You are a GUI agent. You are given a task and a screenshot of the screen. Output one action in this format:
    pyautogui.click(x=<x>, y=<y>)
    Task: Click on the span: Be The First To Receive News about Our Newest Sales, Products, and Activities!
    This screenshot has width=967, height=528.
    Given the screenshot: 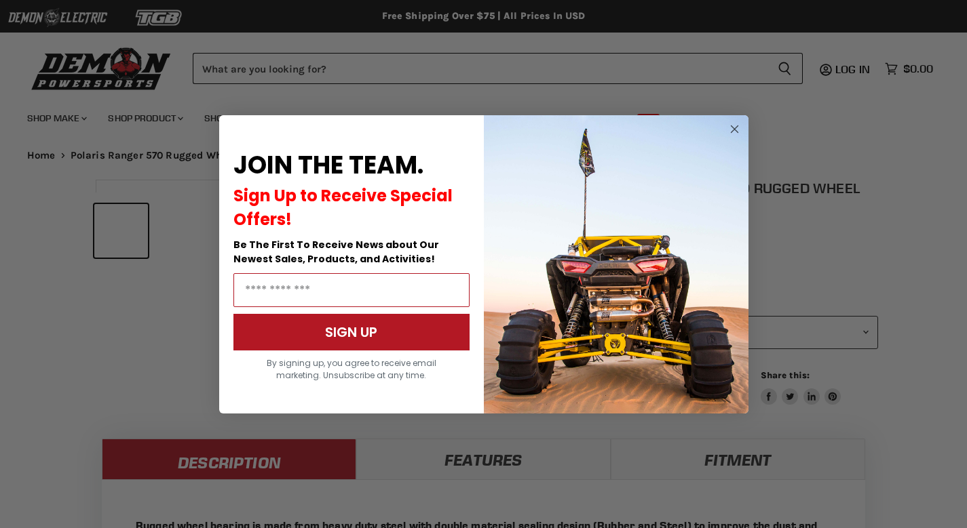 What is the action you would take?
    pyautogui.click(x=336, y=252)
    